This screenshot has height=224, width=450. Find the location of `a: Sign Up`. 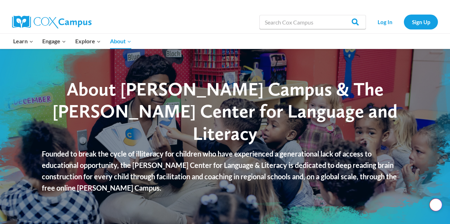

a: Sign Up is located at coordinates (421, 22).